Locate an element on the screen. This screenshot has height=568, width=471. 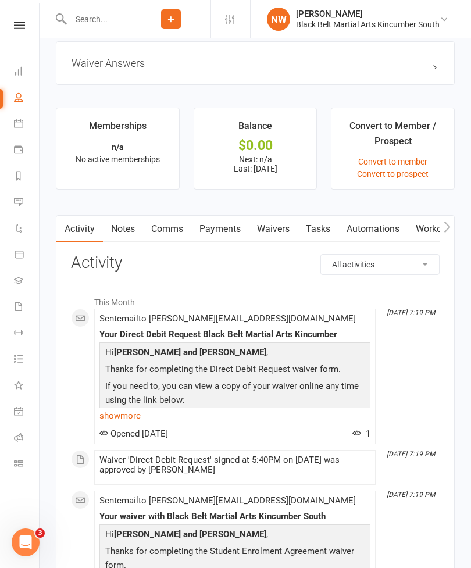
a: Reports is located at coordinates (27, 177).